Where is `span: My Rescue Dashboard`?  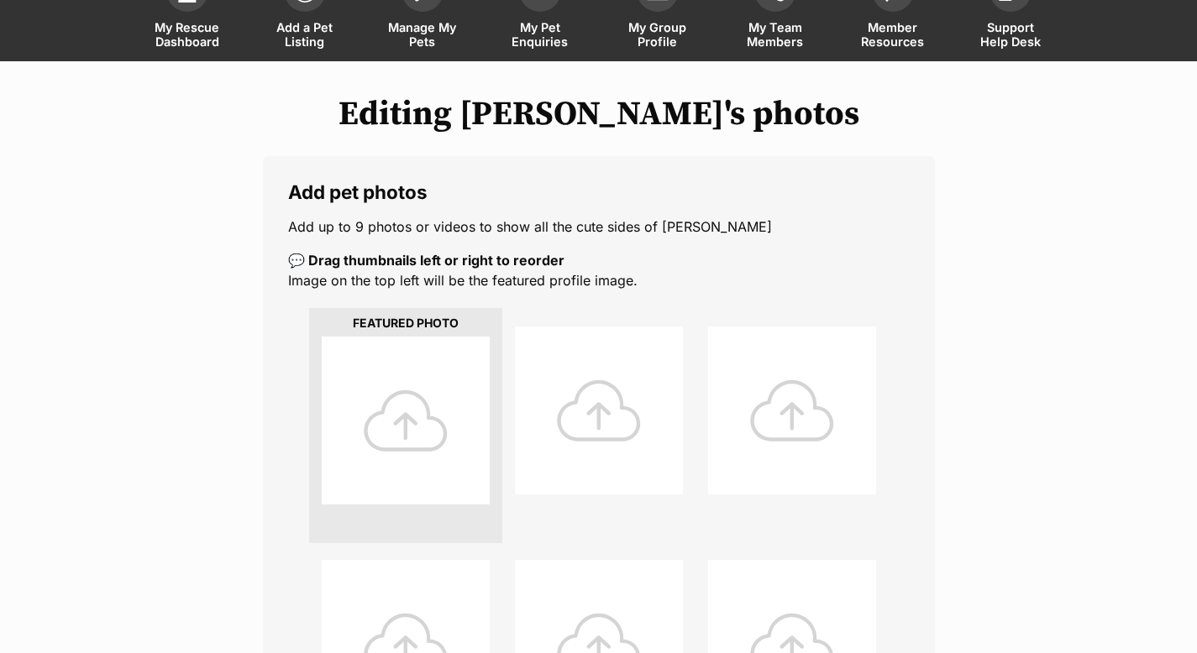 span: My Rescue Dashboard is located at coordinates (187, 34).